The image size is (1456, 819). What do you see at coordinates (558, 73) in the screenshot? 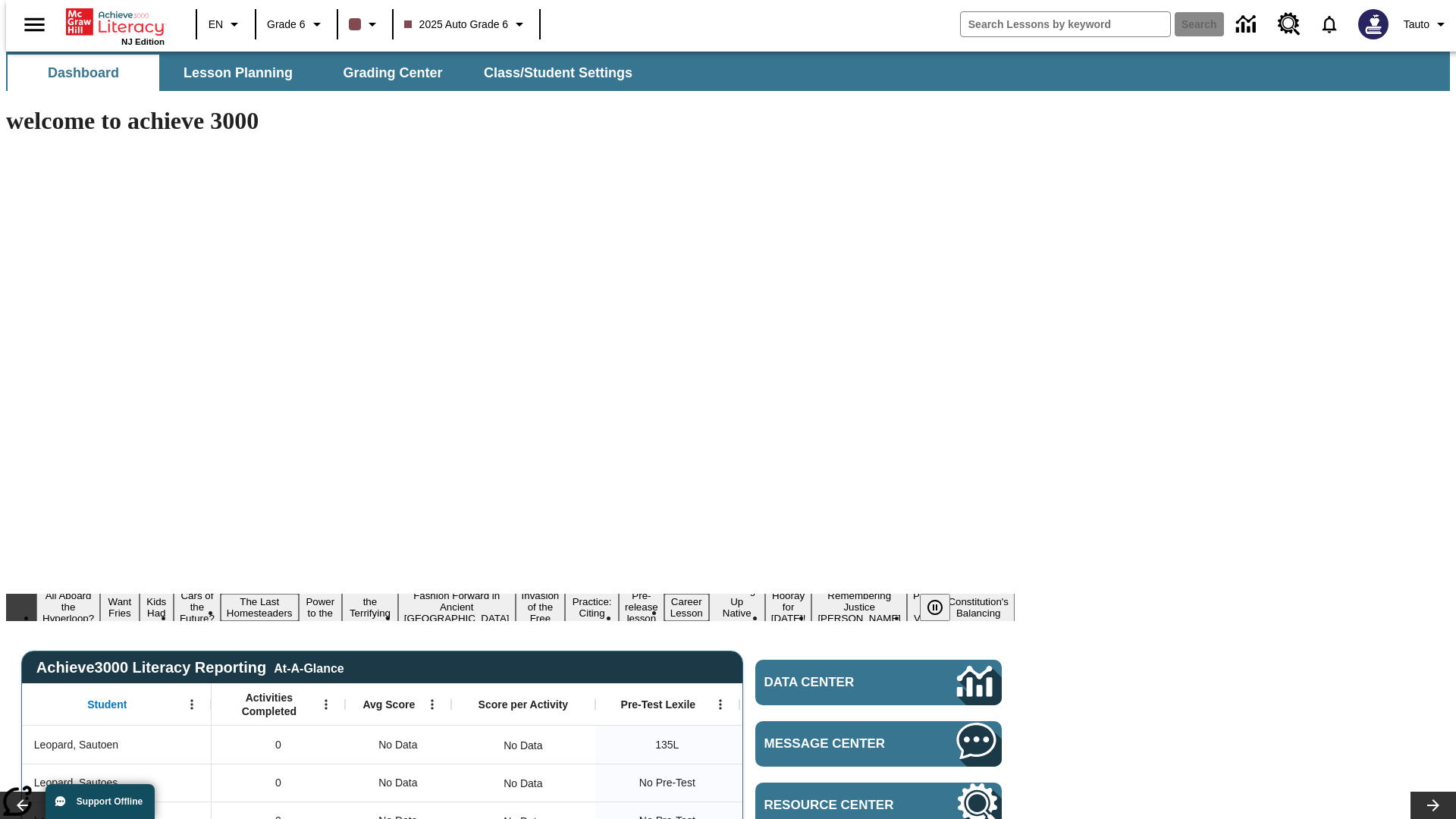
I see `button: Class/Student Settings` at bounding box center [558, 73].